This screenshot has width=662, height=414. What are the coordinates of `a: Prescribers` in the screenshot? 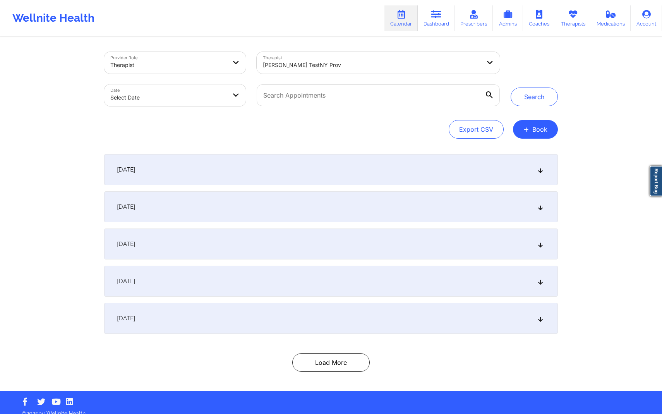 It's located at (474, 18).